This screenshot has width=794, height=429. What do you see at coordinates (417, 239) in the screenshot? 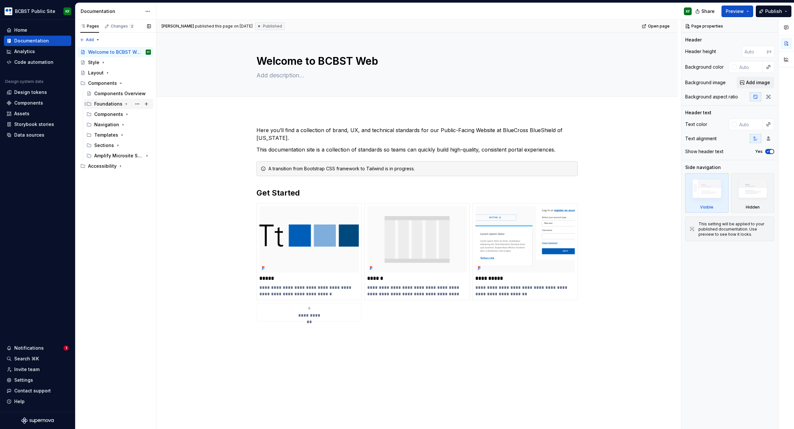
I see `img: e3092ffe-71a7-434c-bfc2-7f4612b36eb4.png` at bounding box center [417, 239].